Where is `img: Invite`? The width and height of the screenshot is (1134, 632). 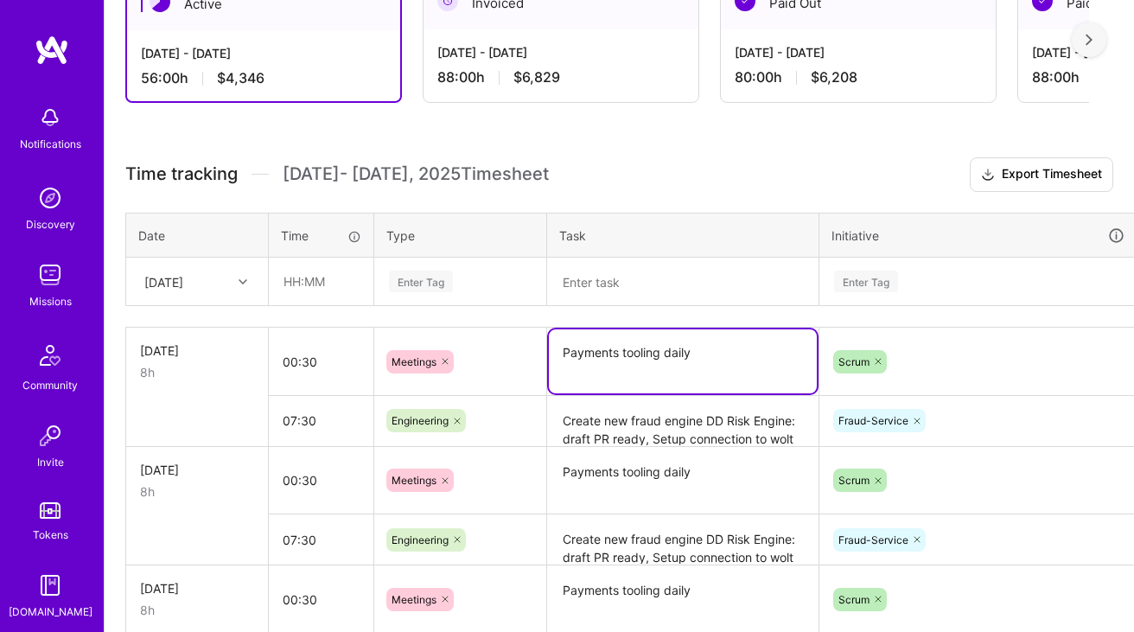 img: Invite is located at coordinates (50, 436).